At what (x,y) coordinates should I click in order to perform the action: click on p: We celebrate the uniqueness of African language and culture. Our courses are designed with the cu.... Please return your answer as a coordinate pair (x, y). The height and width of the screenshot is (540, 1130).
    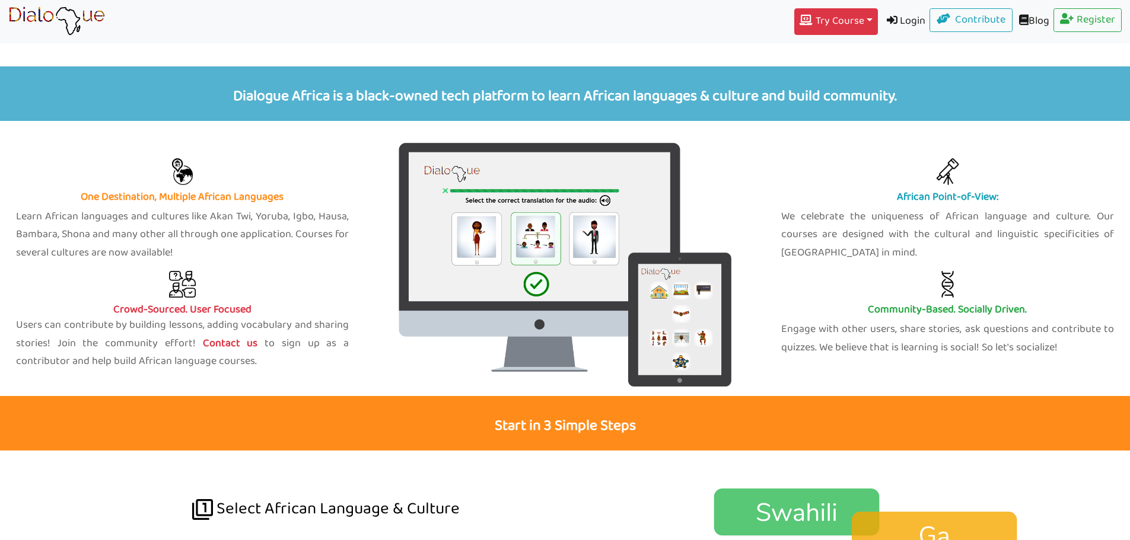
    Looking at the image, I should click on (947, 235).